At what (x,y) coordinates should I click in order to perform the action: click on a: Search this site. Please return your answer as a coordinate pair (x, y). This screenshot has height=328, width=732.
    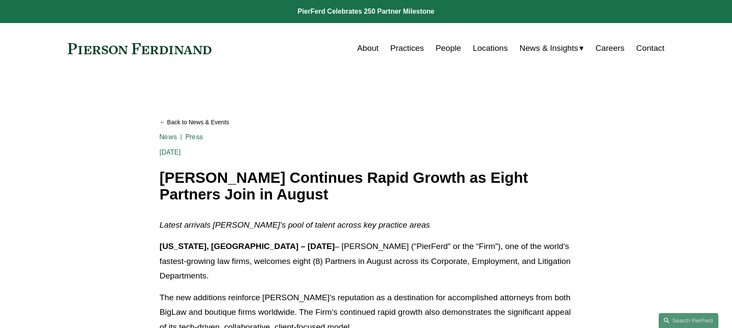
    Looking at the image, I should click on (689, 320).